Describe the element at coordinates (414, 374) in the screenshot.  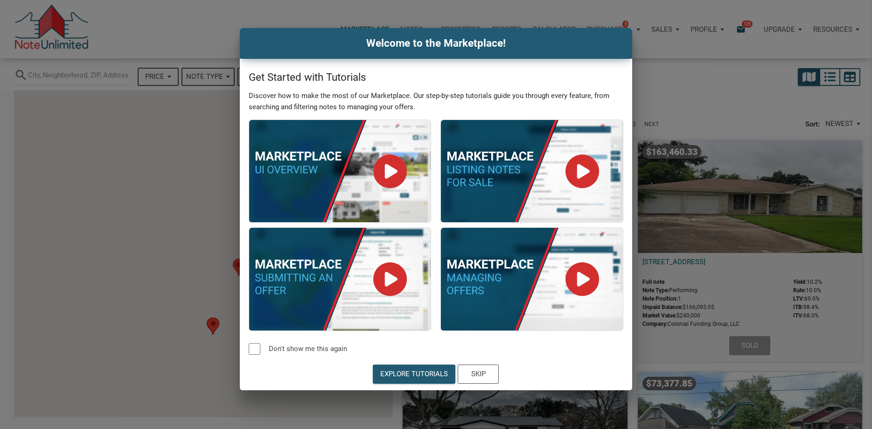
I see `div: Explore Tutorials` at that location.